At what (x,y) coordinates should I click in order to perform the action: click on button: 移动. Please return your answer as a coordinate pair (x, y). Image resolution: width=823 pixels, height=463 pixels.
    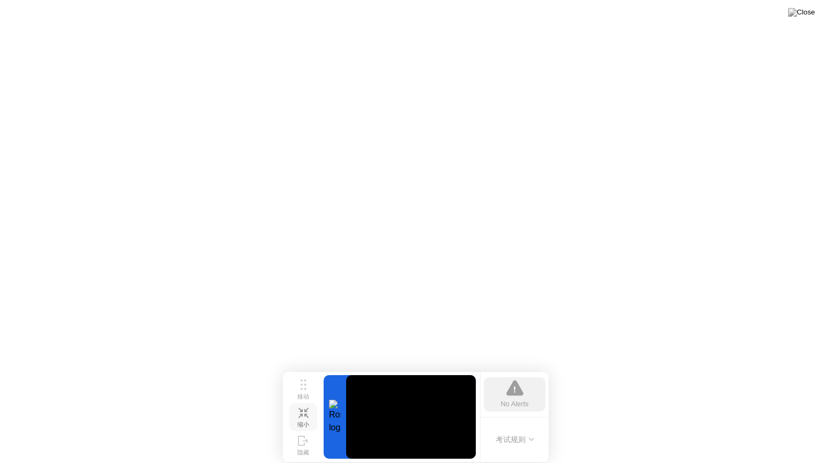
    Looking at the image, I should click on (303, 389).